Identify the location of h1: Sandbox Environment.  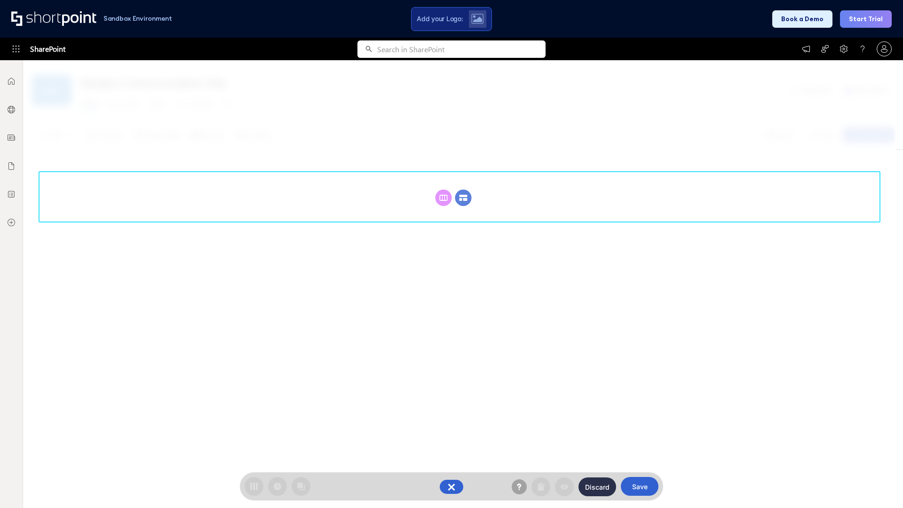
(138, 18).